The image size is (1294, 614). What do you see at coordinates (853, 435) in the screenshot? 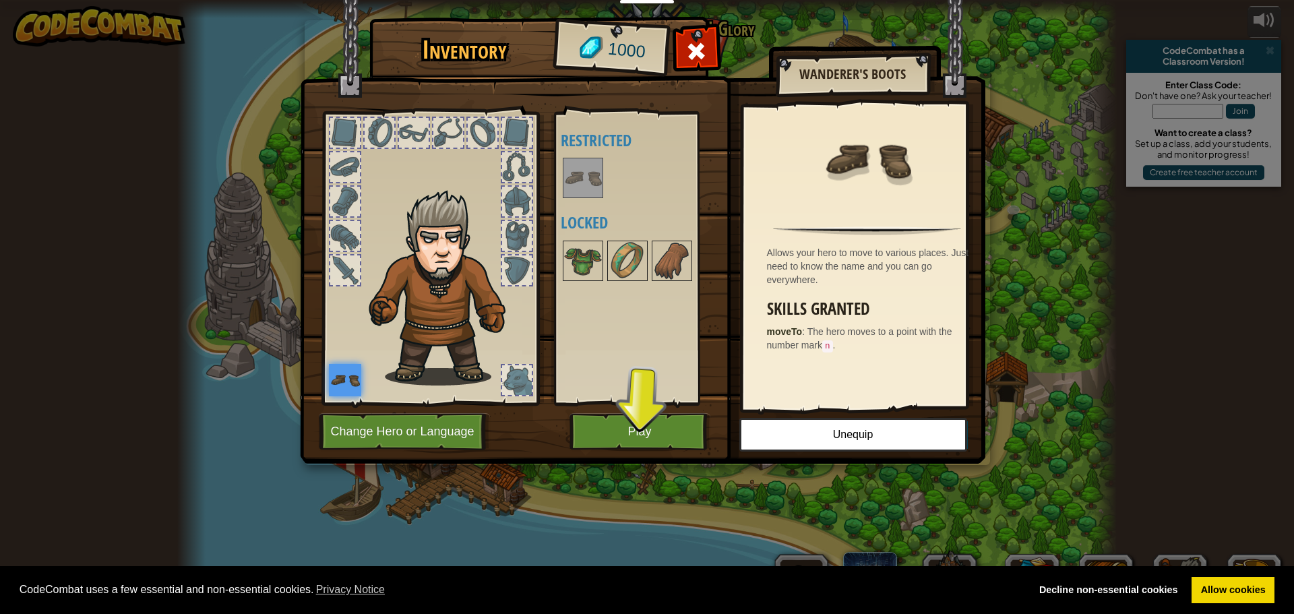
I see `button: Unequip` at bounding box center [853, 435].